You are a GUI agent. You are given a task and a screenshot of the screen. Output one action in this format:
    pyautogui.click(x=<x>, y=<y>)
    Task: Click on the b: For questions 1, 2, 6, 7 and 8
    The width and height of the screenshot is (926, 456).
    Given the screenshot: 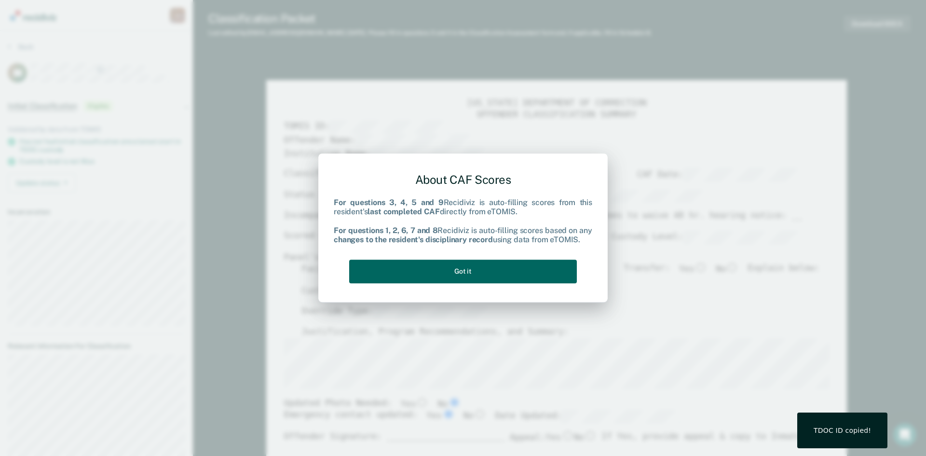 What is the action you would take?
    pyautogui.click(x=385, y=230)
    